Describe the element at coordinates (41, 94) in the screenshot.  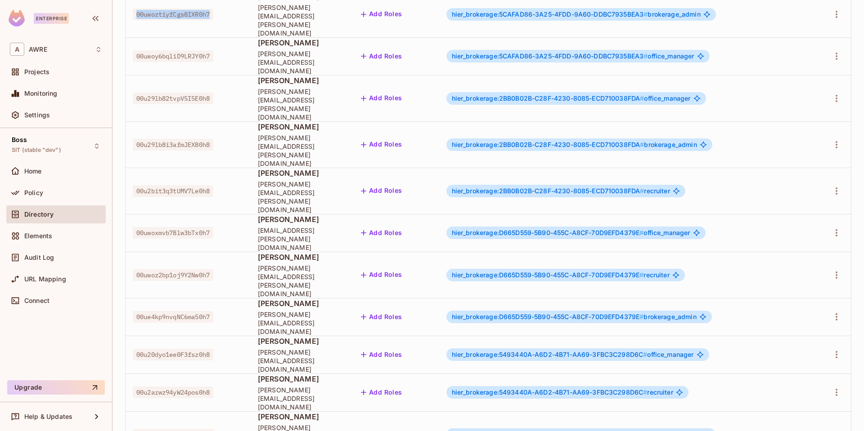
I see `span: Monitoring` at that location.